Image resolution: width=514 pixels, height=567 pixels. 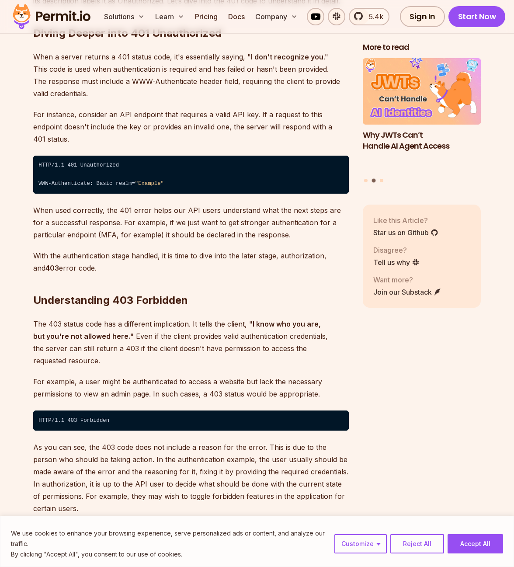 What do you see at coordinates (361, 544) in the screenshot?
I see `button: Customize` at bounding box center [361, 544].